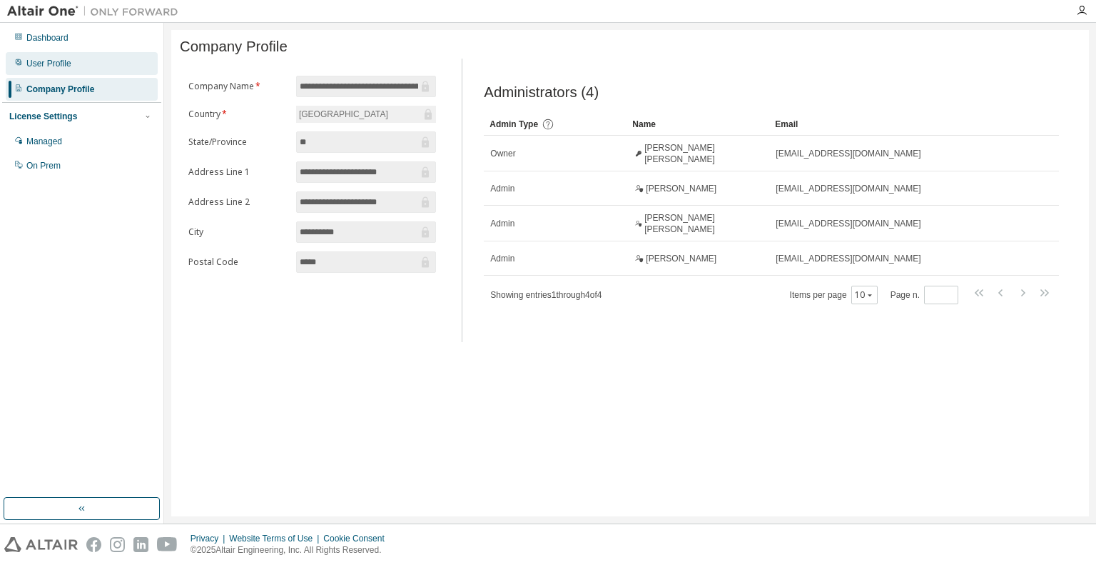 This screenshot has height=565, width=1096. Describe the element at coordinates (41, 544) in the screenshot. I see `img: altair_logo.svg` at that location.